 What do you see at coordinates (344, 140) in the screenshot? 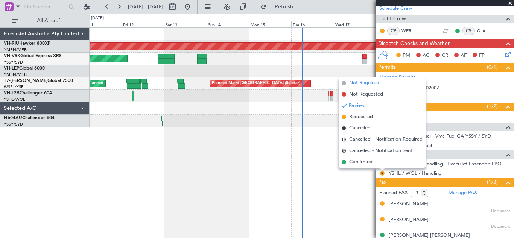
I see `span: R` at bounding box center [344, 140].